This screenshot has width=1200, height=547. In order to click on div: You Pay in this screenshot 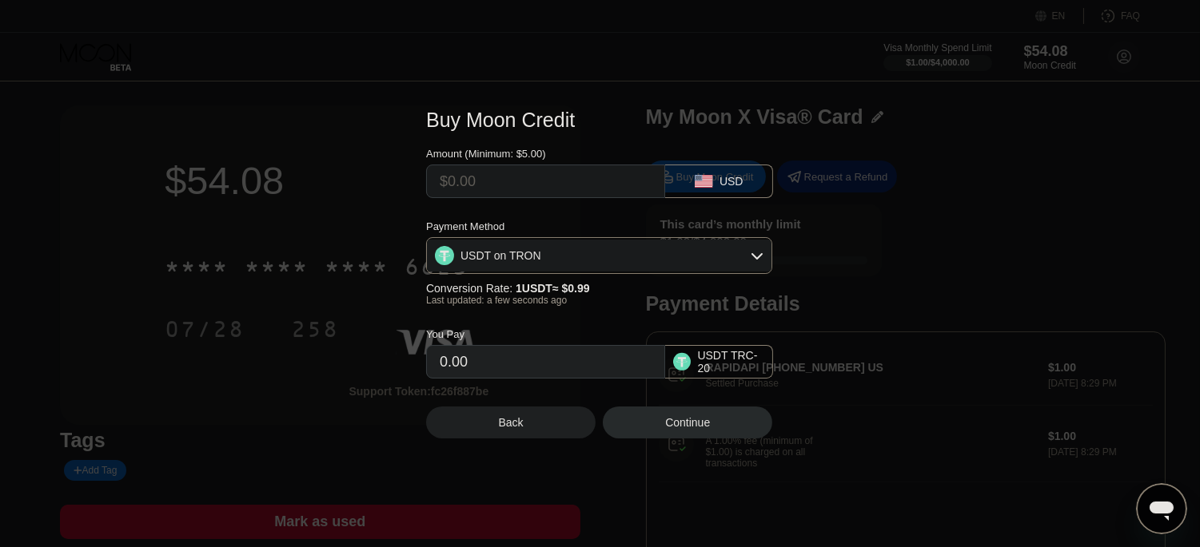, I will do `click(545, 334)`.